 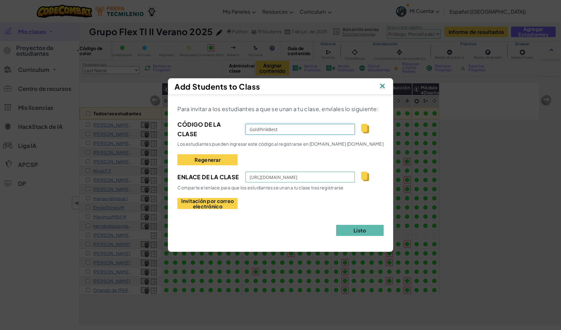 What do you see at coordinates (382, 86) in the screenshot?
I see `img: IconClose.svg` at bounding box center [382, 86].